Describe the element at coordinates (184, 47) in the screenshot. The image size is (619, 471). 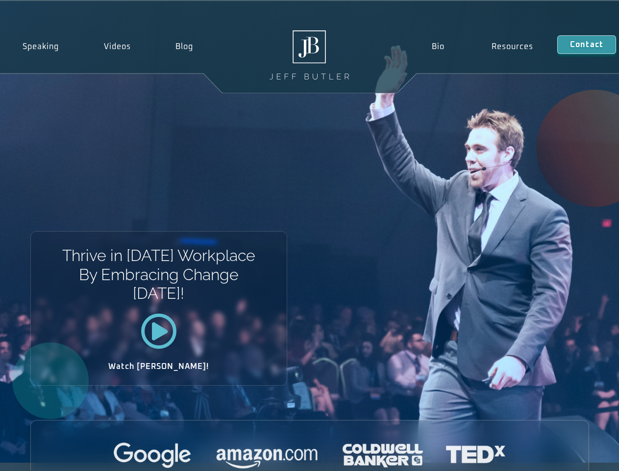
I see `a: Blog` at that location.